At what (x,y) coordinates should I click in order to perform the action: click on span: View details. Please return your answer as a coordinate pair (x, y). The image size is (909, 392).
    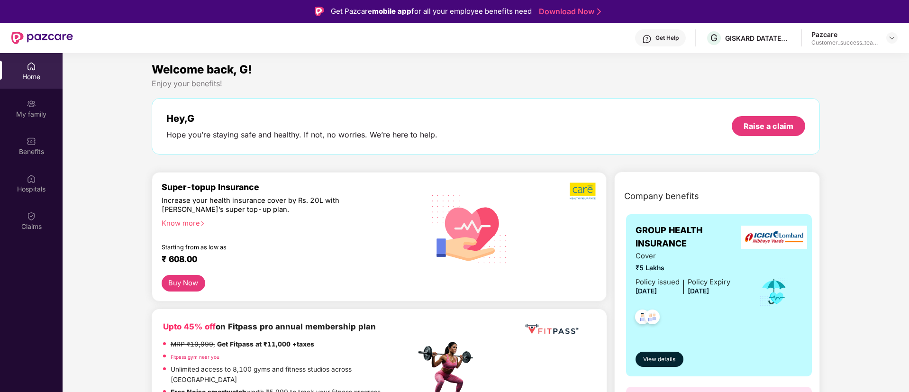
    Looking at the image, I should click on (659, 359).